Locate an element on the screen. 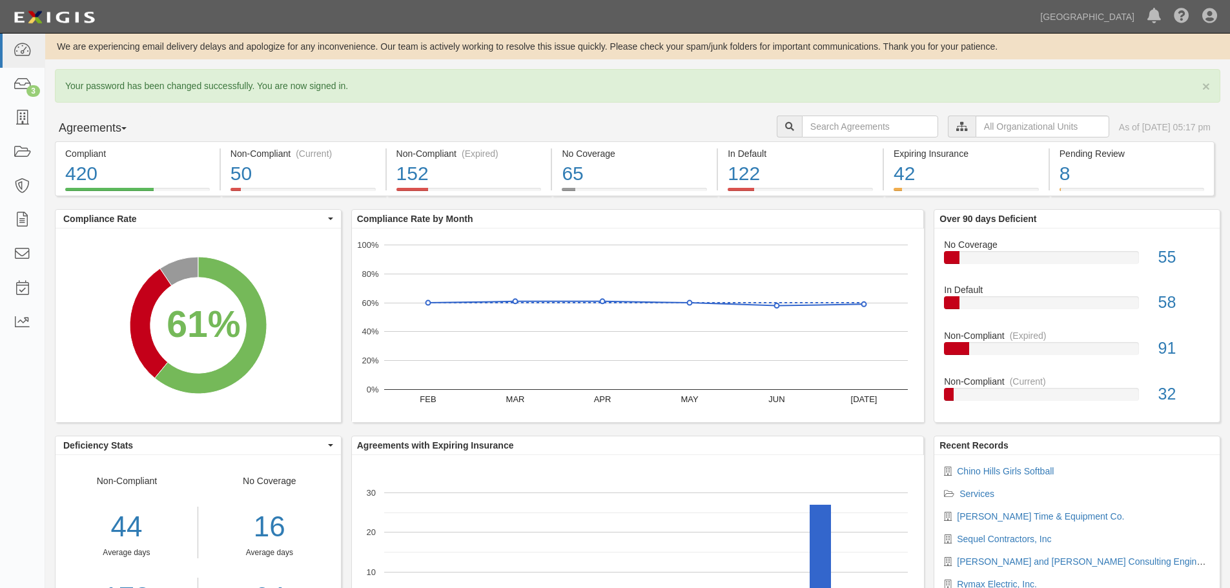 Image resolution: width=1230 pixels, height=588 pixels. text: 0% is located at coordinates (372, 389).